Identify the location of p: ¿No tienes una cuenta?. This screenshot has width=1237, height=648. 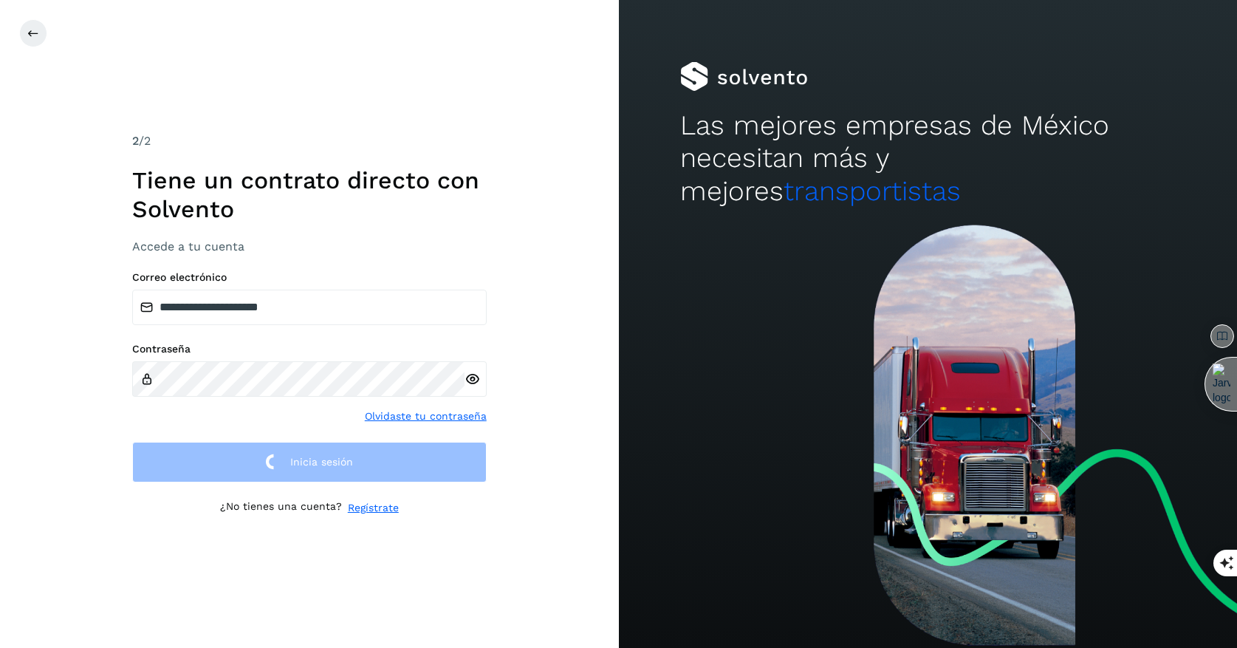
(281, 507).